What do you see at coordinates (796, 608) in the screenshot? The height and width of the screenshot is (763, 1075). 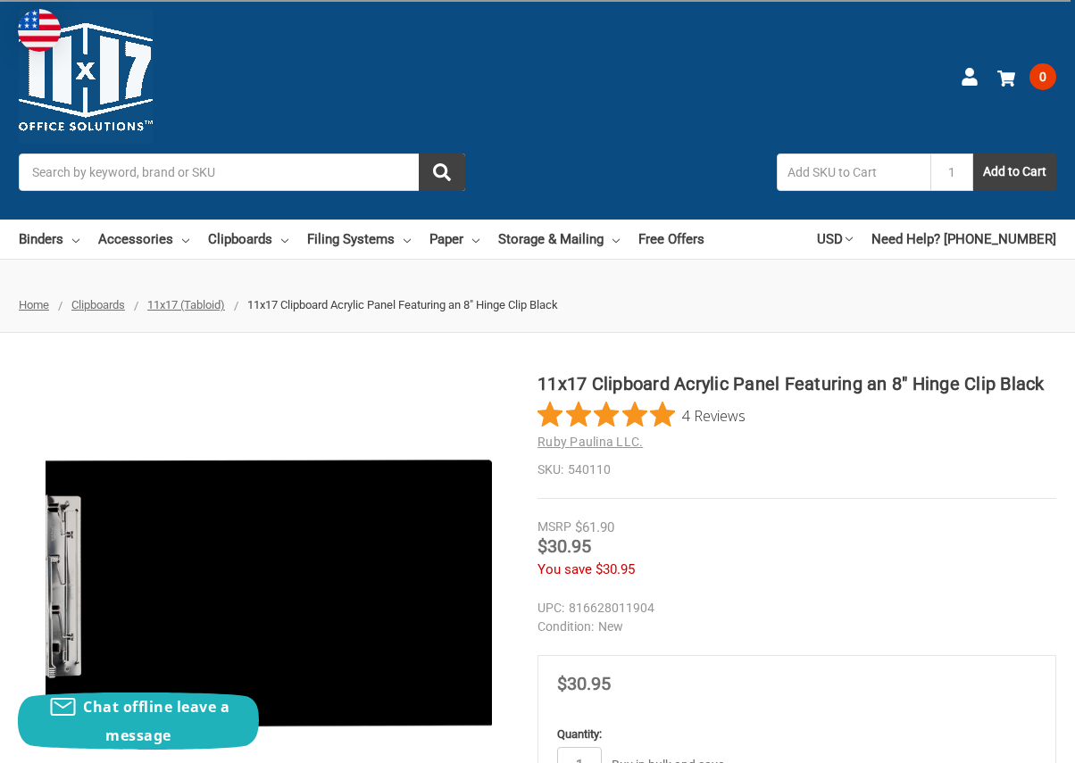 I see `dd: 816628011904` at bounding box center [796, 608].